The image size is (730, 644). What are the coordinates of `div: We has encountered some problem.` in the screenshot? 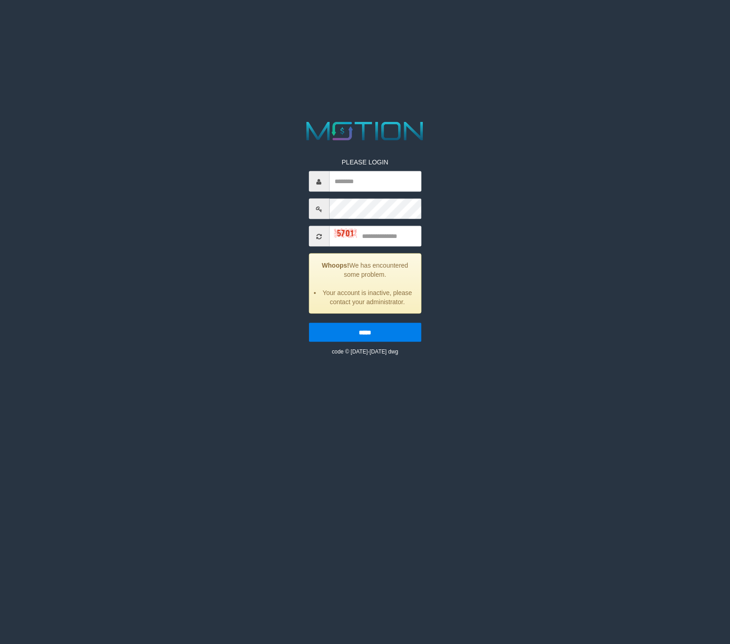 It's located at (365, 284).